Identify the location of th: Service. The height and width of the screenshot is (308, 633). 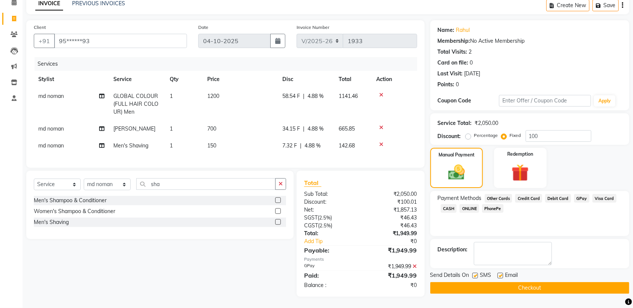
(137, 79).